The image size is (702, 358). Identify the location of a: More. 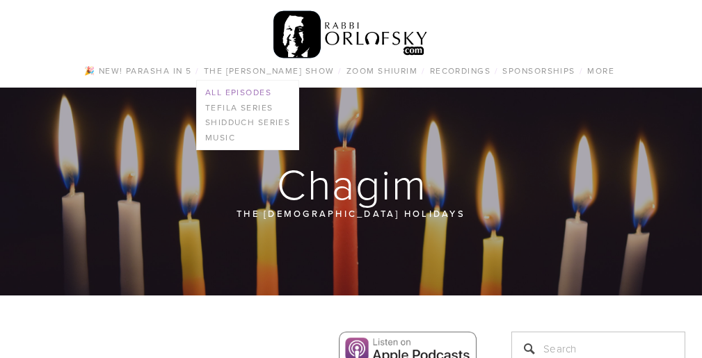
(600, 71).